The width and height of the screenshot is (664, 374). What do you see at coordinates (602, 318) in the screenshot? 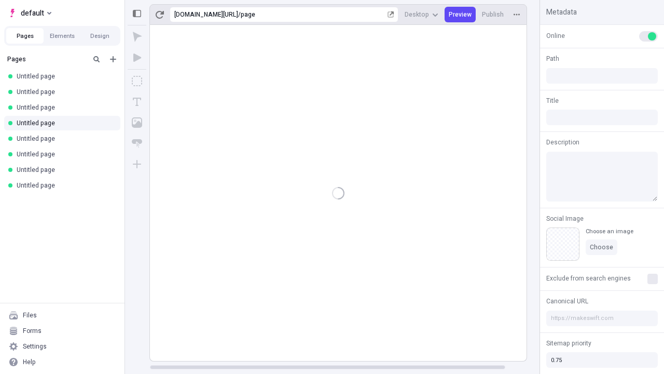
I see `input: https://makeswift.com` at bounding box center [602, 318].